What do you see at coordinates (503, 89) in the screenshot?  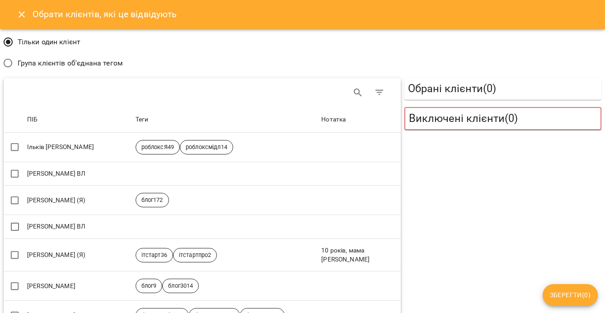 I see `h5: Обрані клієнти ( 0 )` at bounding box center [503, 89].